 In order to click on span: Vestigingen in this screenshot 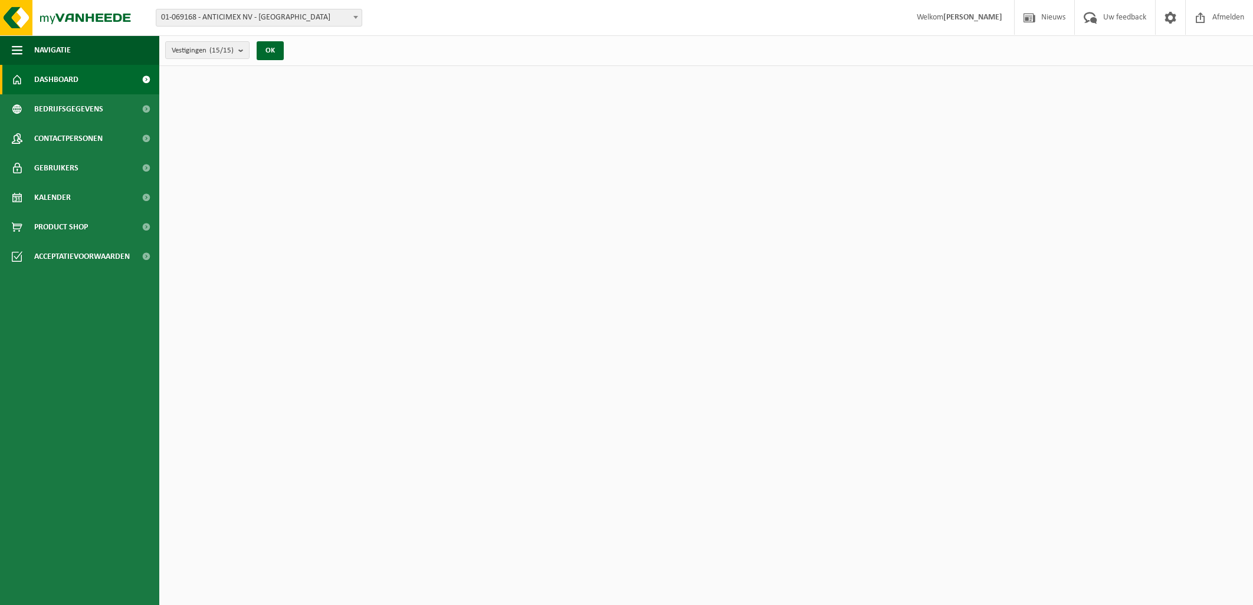, I will do `click(202, 51)`.